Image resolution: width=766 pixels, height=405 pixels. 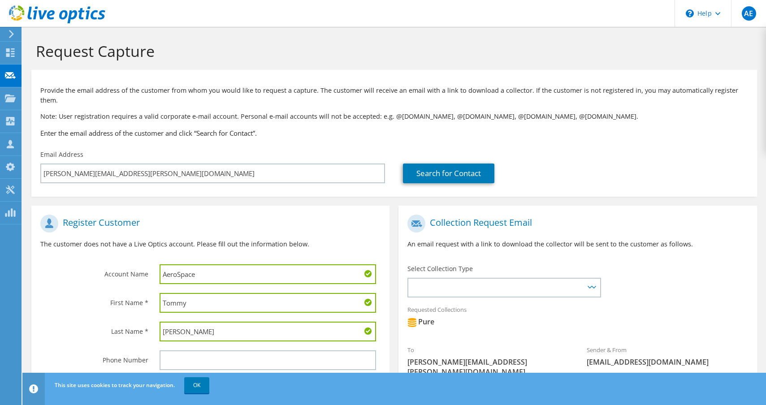 I want to click on label: Select Collection Type, so click(x=440, y=269).